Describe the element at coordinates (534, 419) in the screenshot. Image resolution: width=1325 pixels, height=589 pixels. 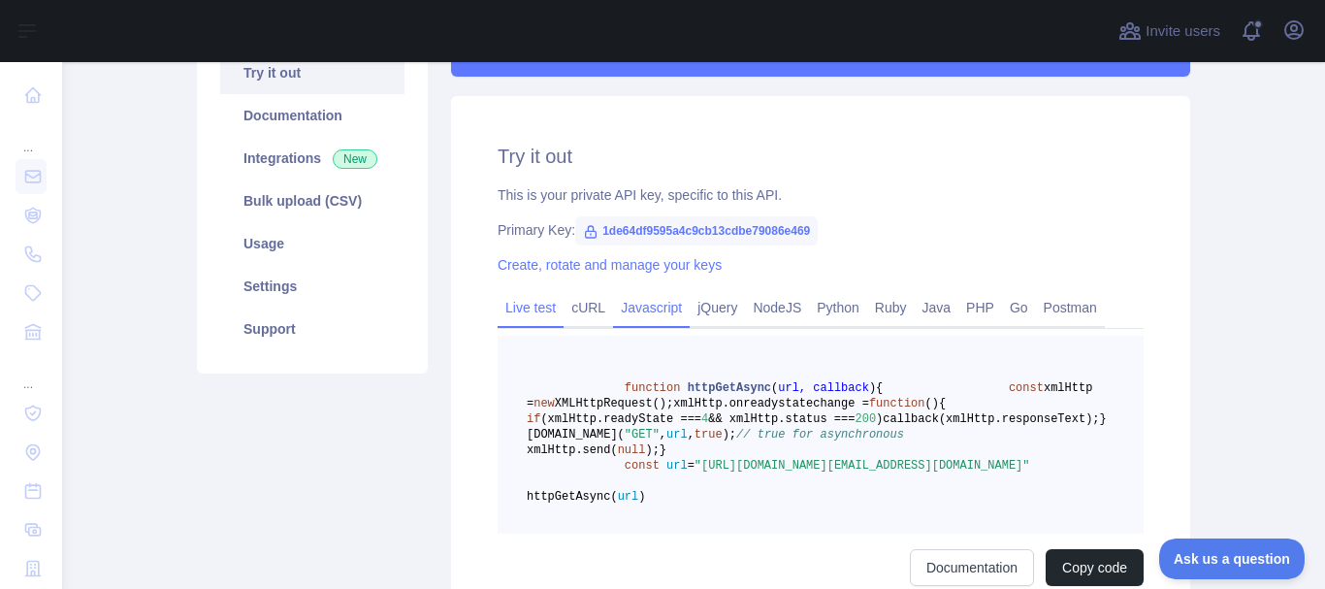
I see `span: if` at that location.